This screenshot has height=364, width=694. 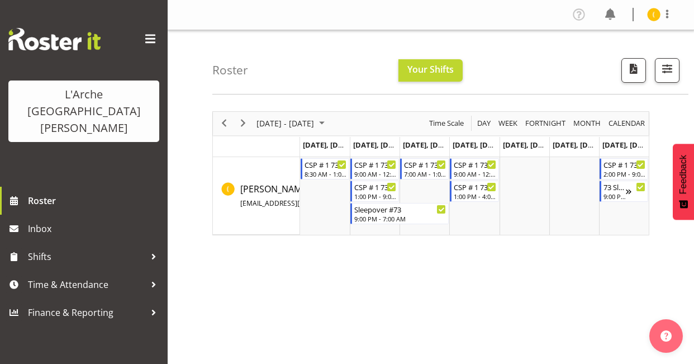 I want to click on img: Rosterit website logo, so click(x=54, y=39).